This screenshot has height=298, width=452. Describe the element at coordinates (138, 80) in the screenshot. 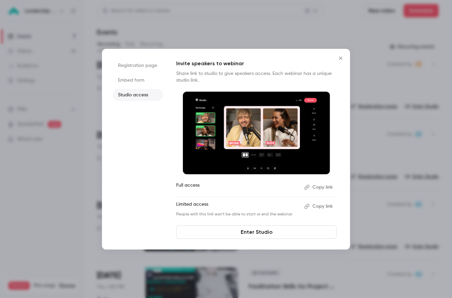

I see `li: Embed form` at that location.